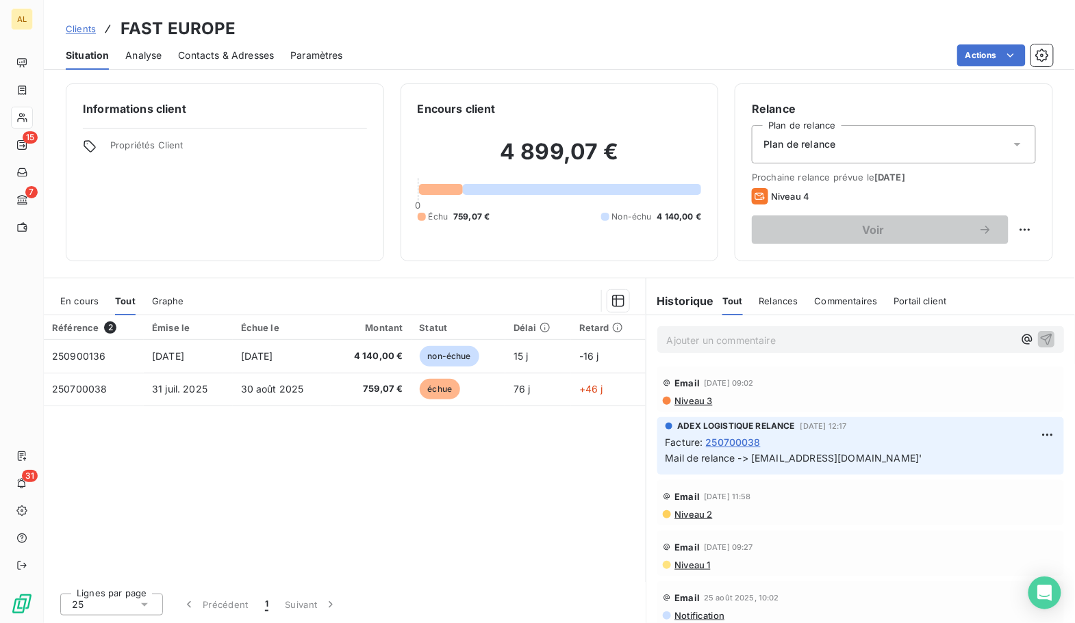  I want to click on span: Échu, so click(438, 217).